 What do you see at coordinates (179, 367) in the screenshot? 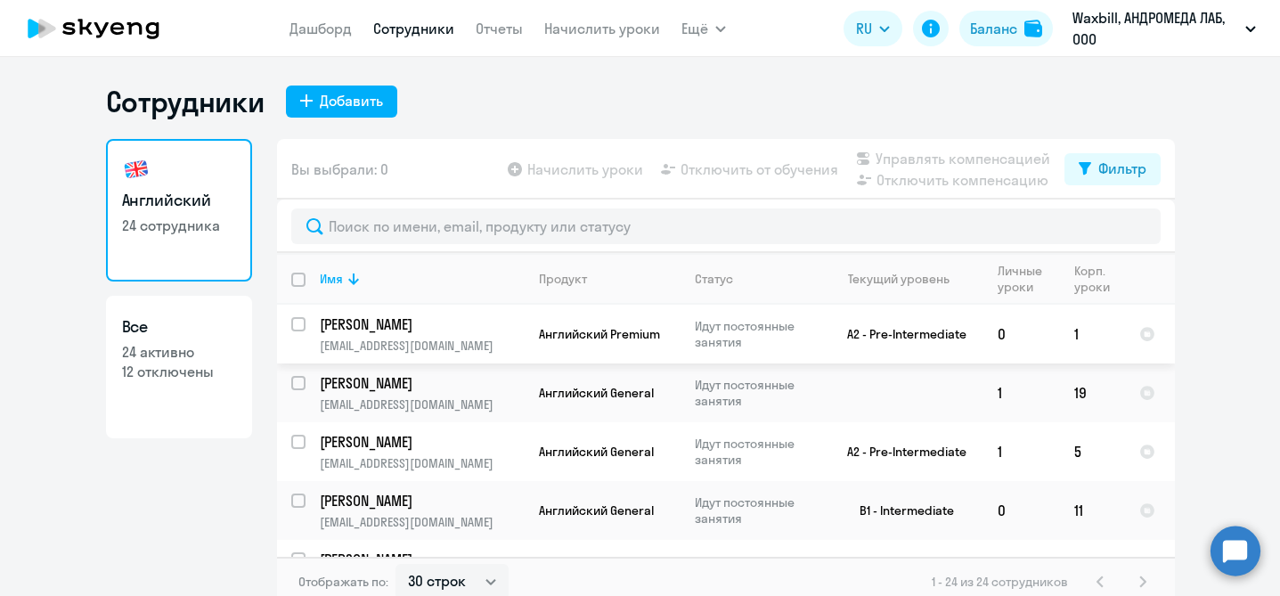
I see `a: Все24 активно12 отключены` at bounding box center [179, 367].